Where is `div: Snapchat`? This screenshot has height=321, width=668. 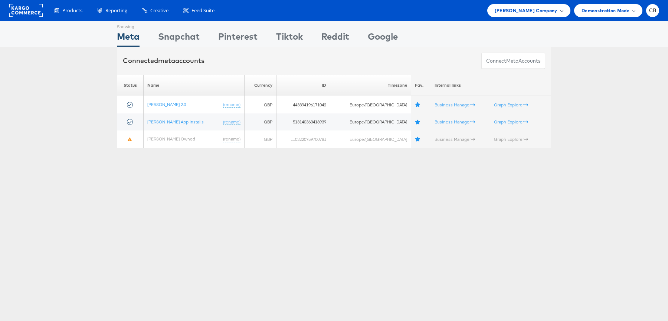 div: Snapchat is located at coordinates (179, 38).